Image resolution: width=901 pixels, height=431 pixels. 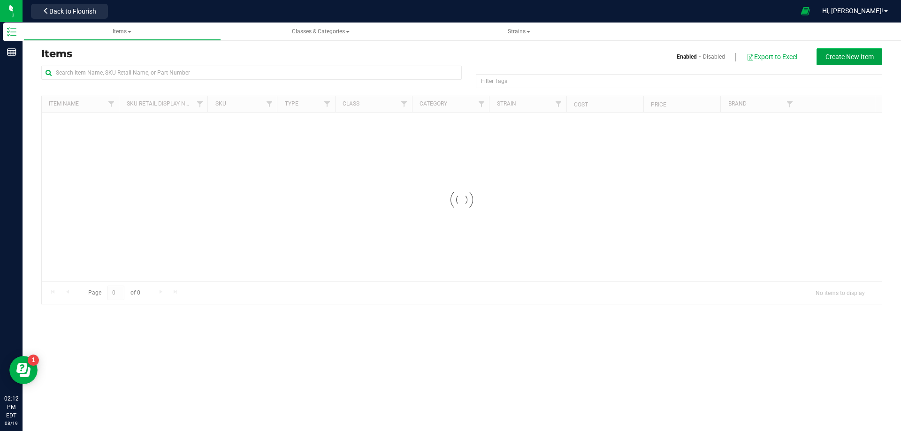 What do you see at coordinates (686, 57) in the screenshot?
I see `a: Enabled` at bounding box center [686, 57].